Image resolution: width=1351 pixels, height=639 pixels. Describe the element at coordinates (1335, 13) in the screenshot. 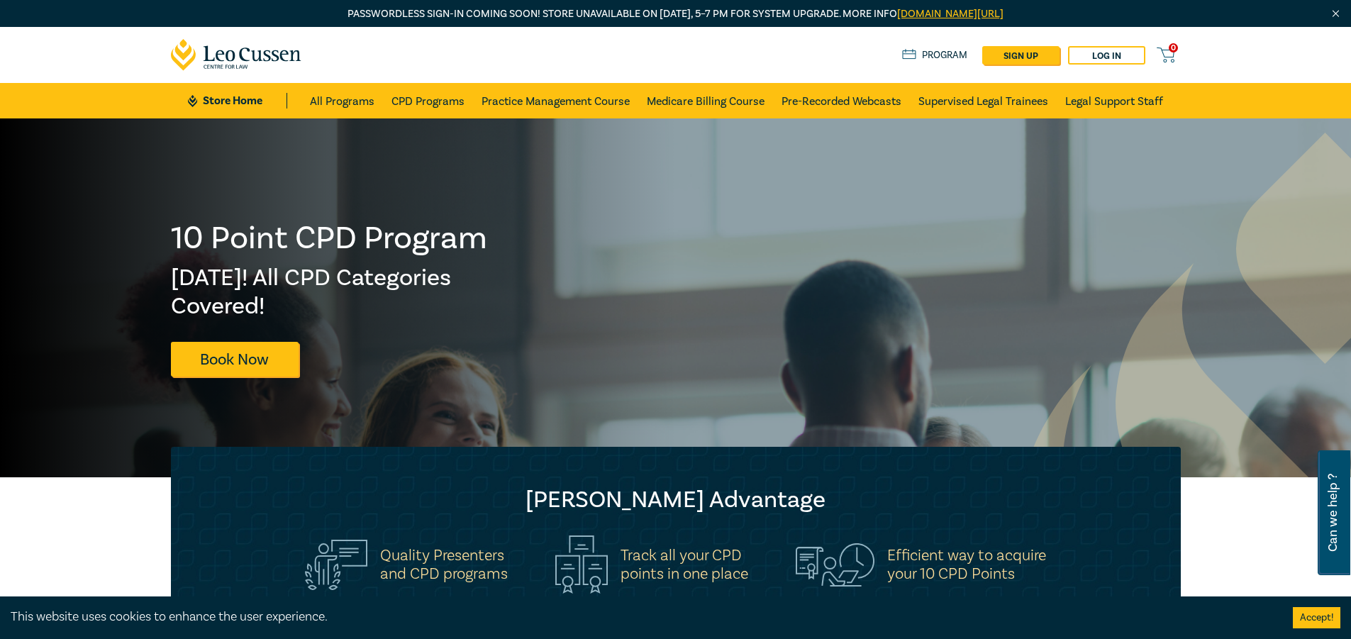

I see `div: Close` at that location.